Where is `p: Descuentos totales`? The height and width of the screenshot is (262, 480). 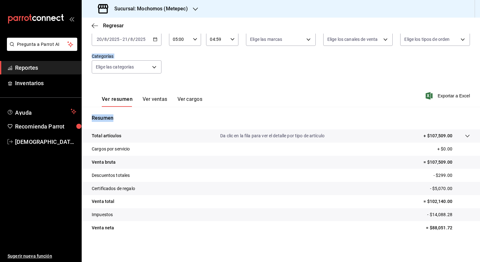
p: Descuentos totales is located at coordinates (111, 175).